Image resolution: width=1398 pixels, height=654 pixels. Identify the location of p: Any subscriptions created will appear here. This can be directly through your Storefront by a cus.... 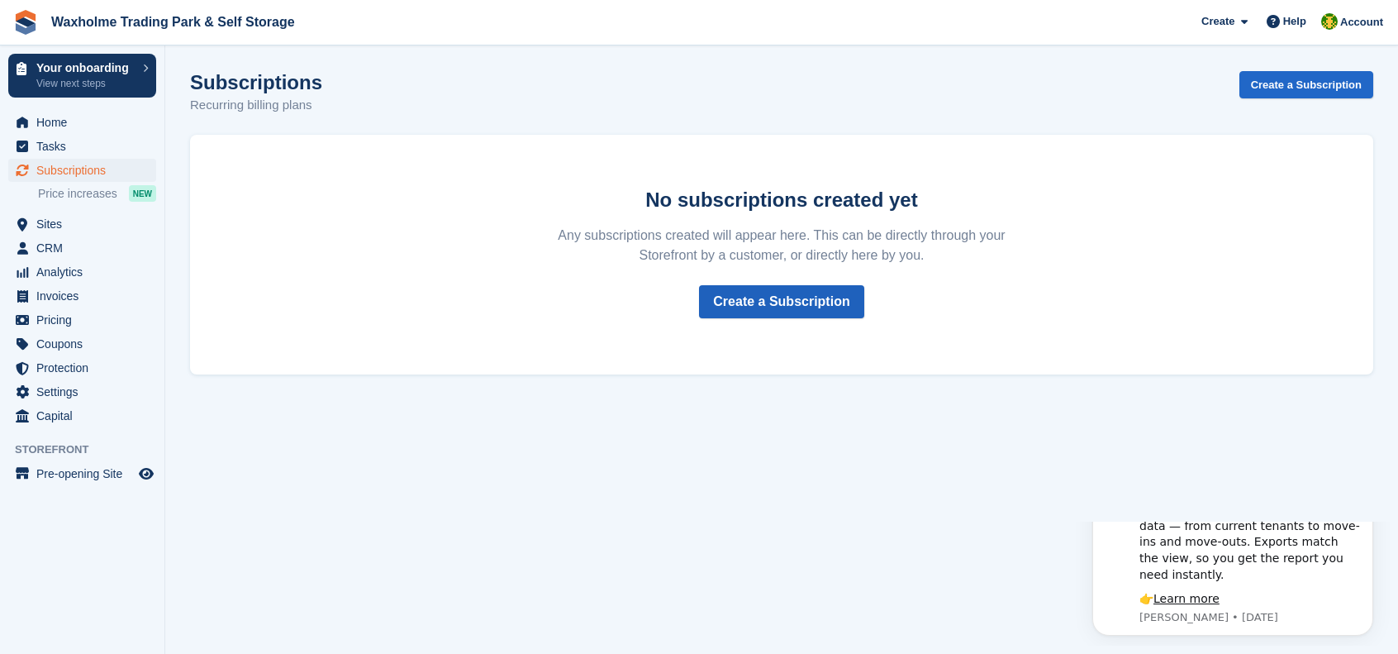
(782, 245).